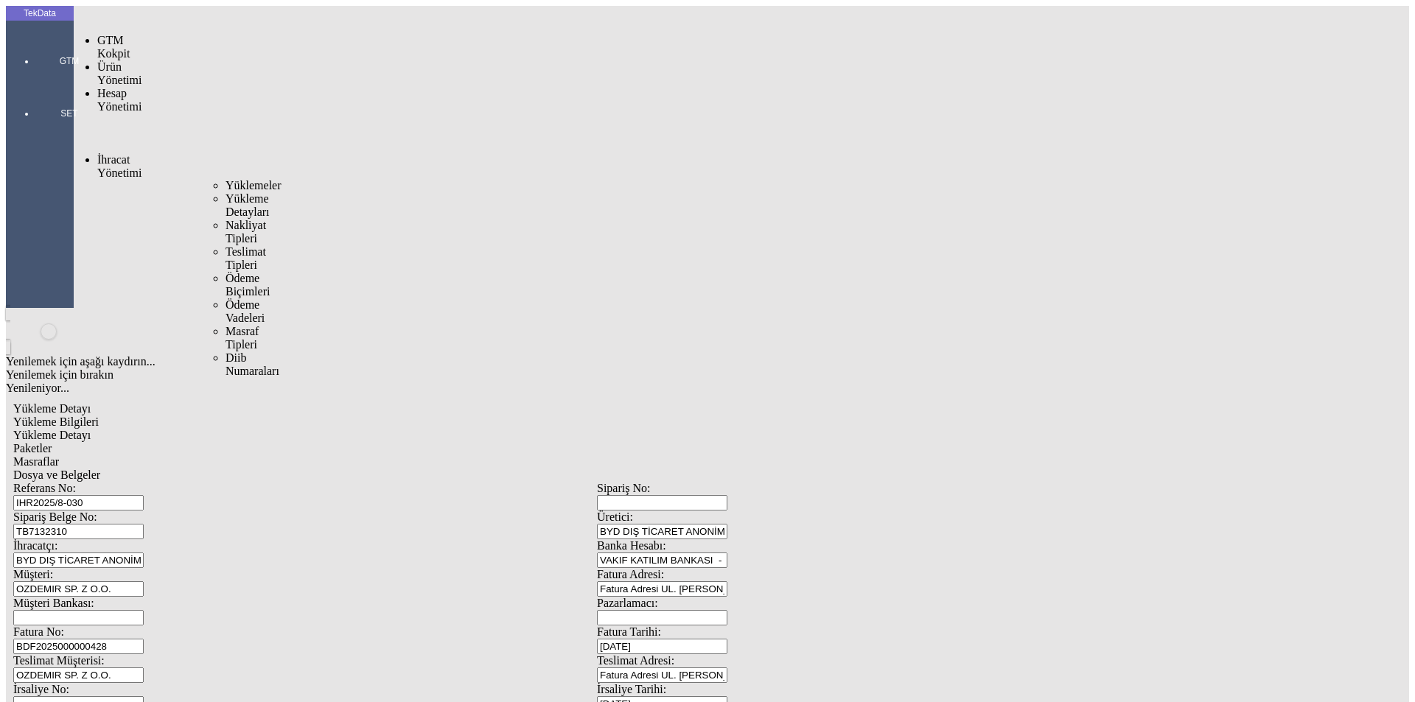 The width and height of the screenshot is (1415, 702). Describe the element at coordinates (59, 660) in the screenshot. I see `span: Teslimat Müşterisi:` at that location.